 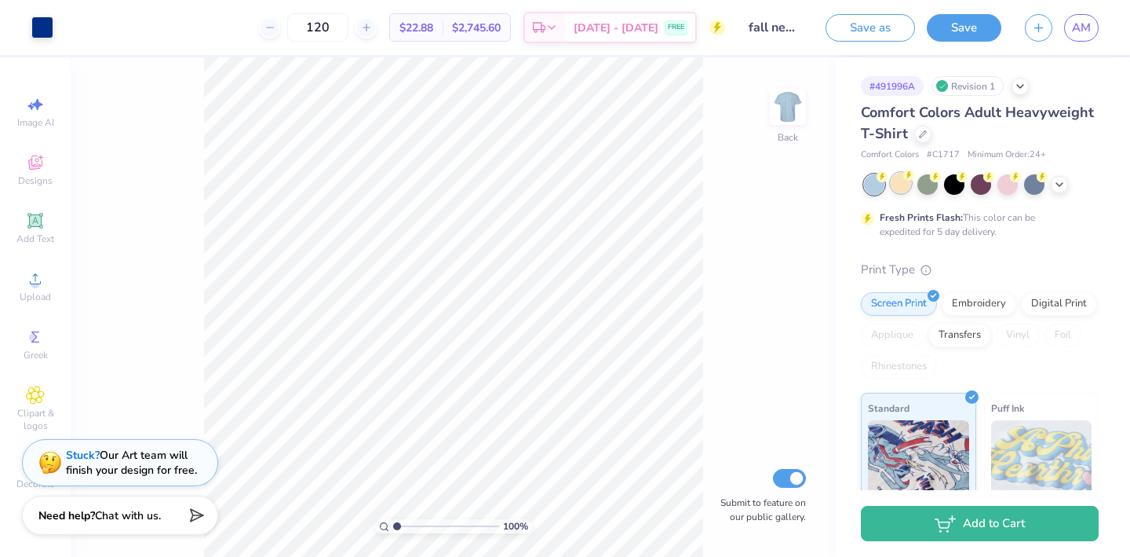 What do you see at coordinates (1063, 335) in the screenshot?
I see `div: Foil` at bounding box center [1063, 335].